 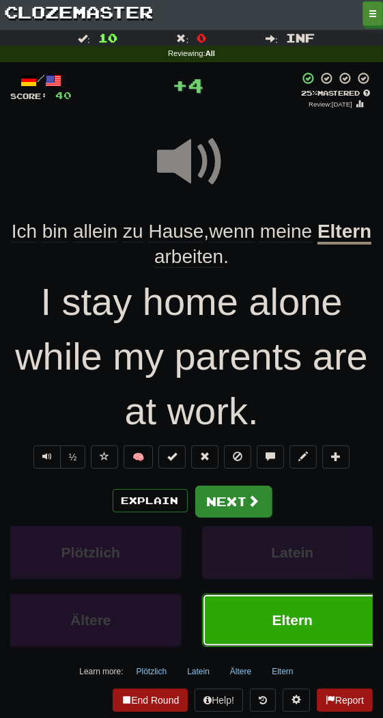 I want to click on button: Round history (alt+y), so click(x=263, y=700).